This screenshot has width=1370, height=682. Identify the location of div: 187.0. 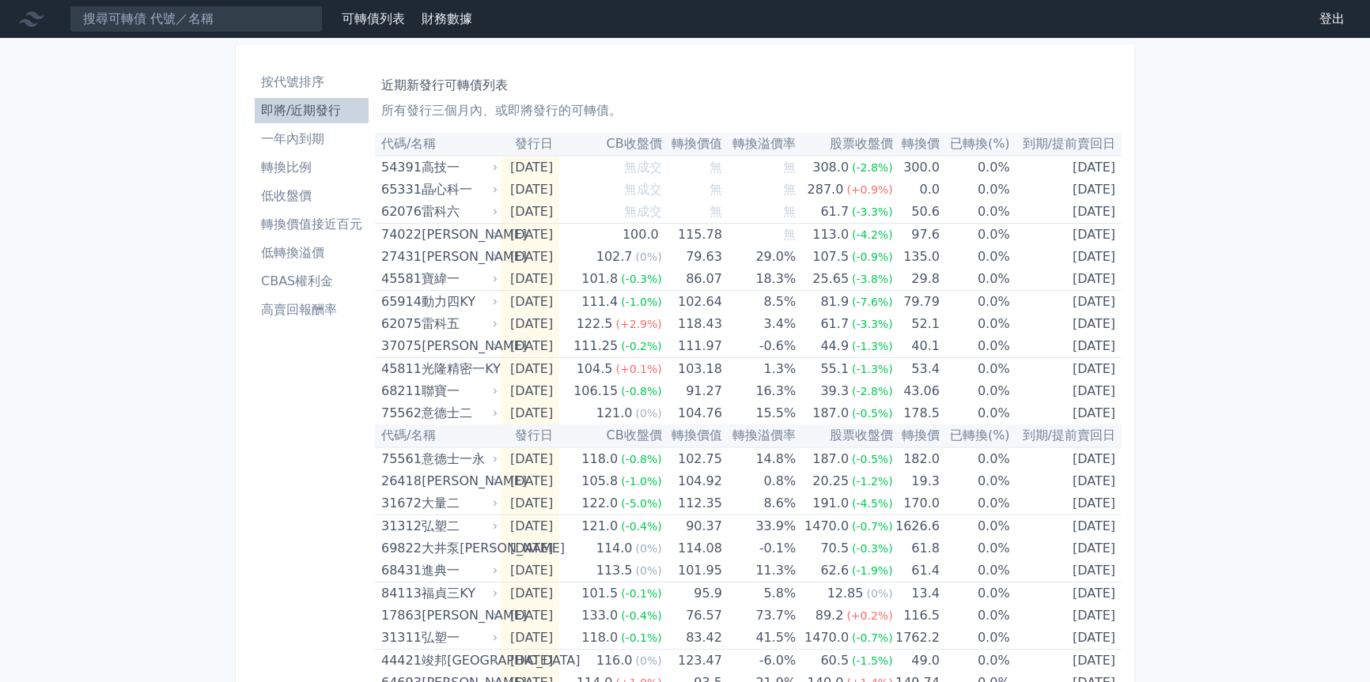
(830, 414).